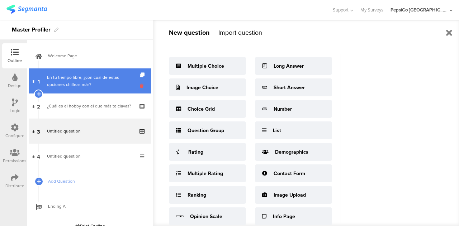  I want to click on span: Add Question, so click(94, 181).